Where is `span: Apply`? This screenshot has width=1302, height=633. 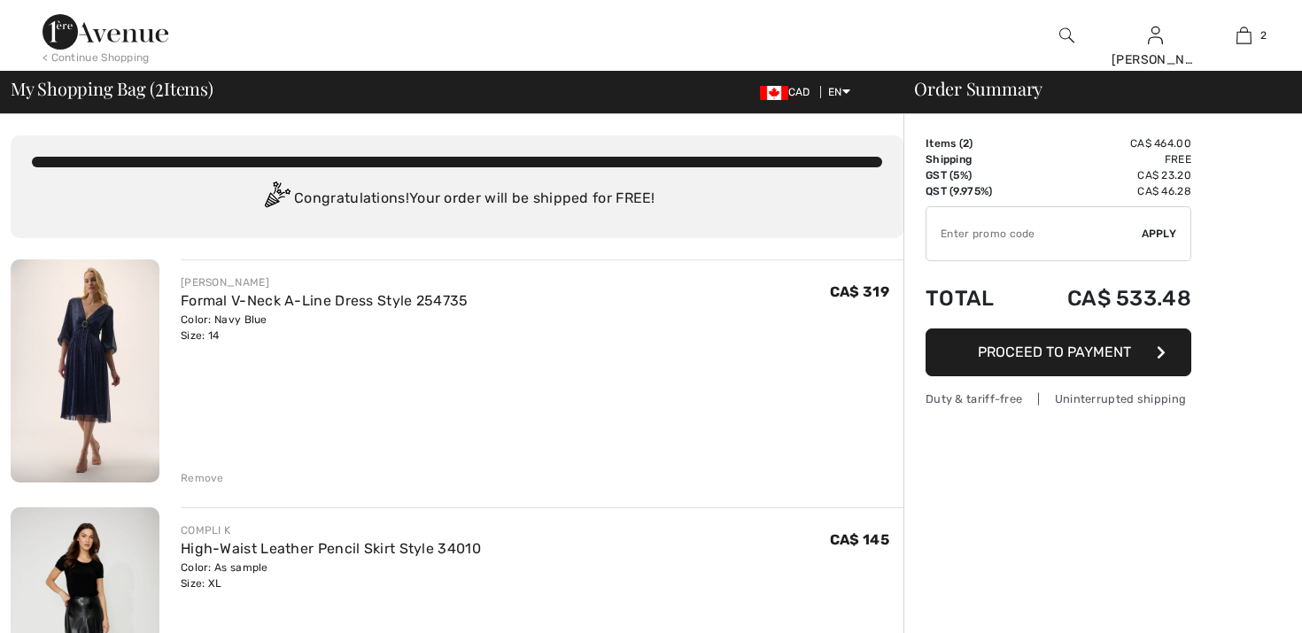 span: Apply is located at coordinates (1159, 234).